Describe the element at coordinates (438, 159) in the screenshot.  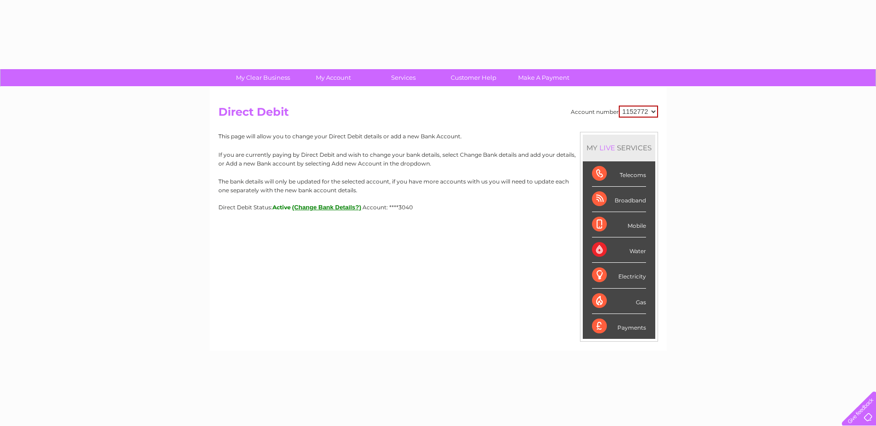
I see `p: If you are currently paying by Direct Debit and wish to change your bank details, select Change B...` at that location.